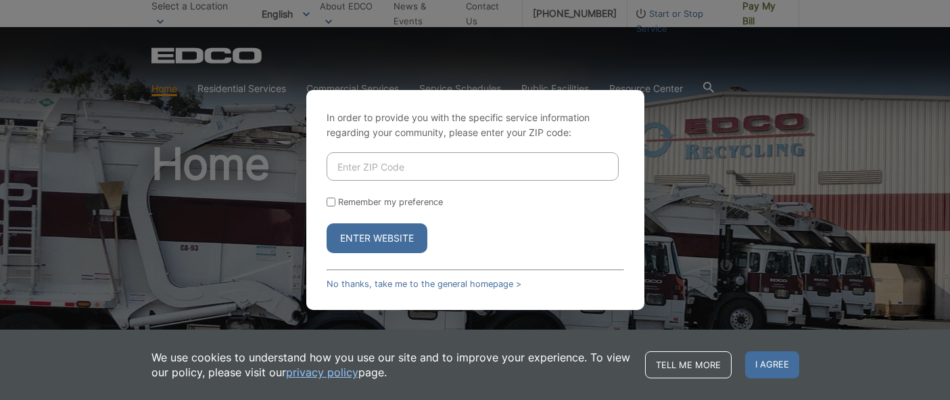  What do you see at coordinates (377, 238) in the screenshot?
I see `button: Enter Website` at bounding box center [377, 238].